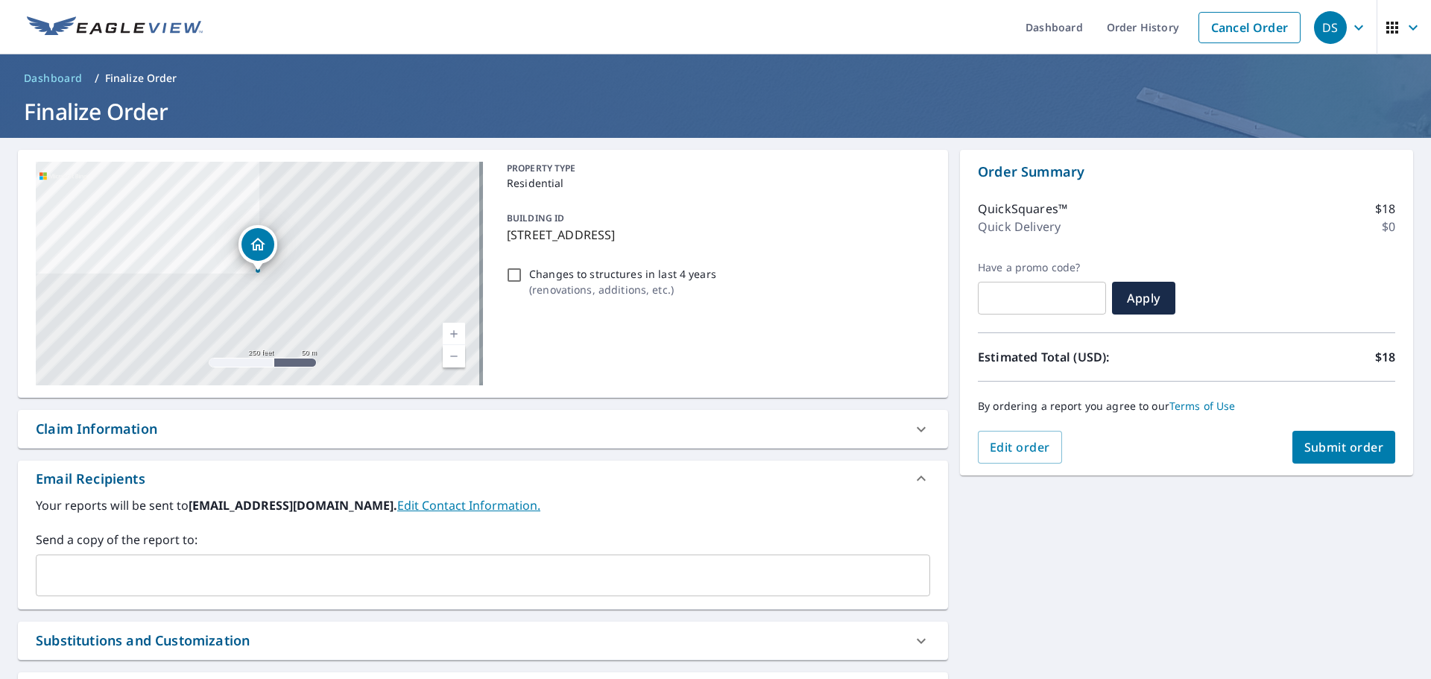  I want to click on label: Your reports will be sent to, so click(483, 505).